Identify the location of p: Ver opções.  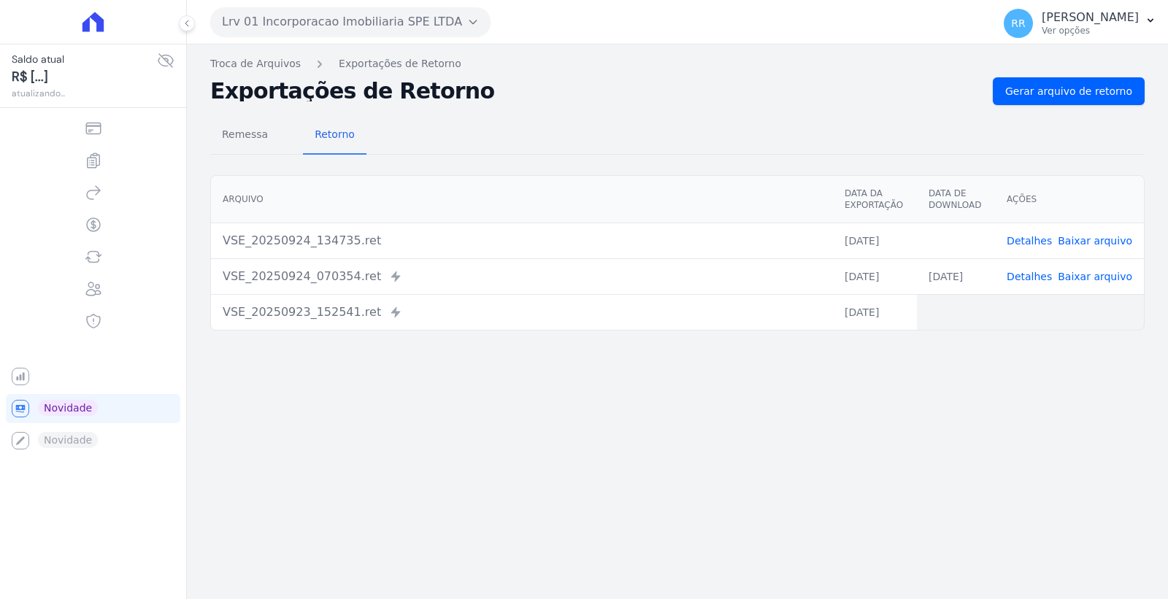
(1090, 31).